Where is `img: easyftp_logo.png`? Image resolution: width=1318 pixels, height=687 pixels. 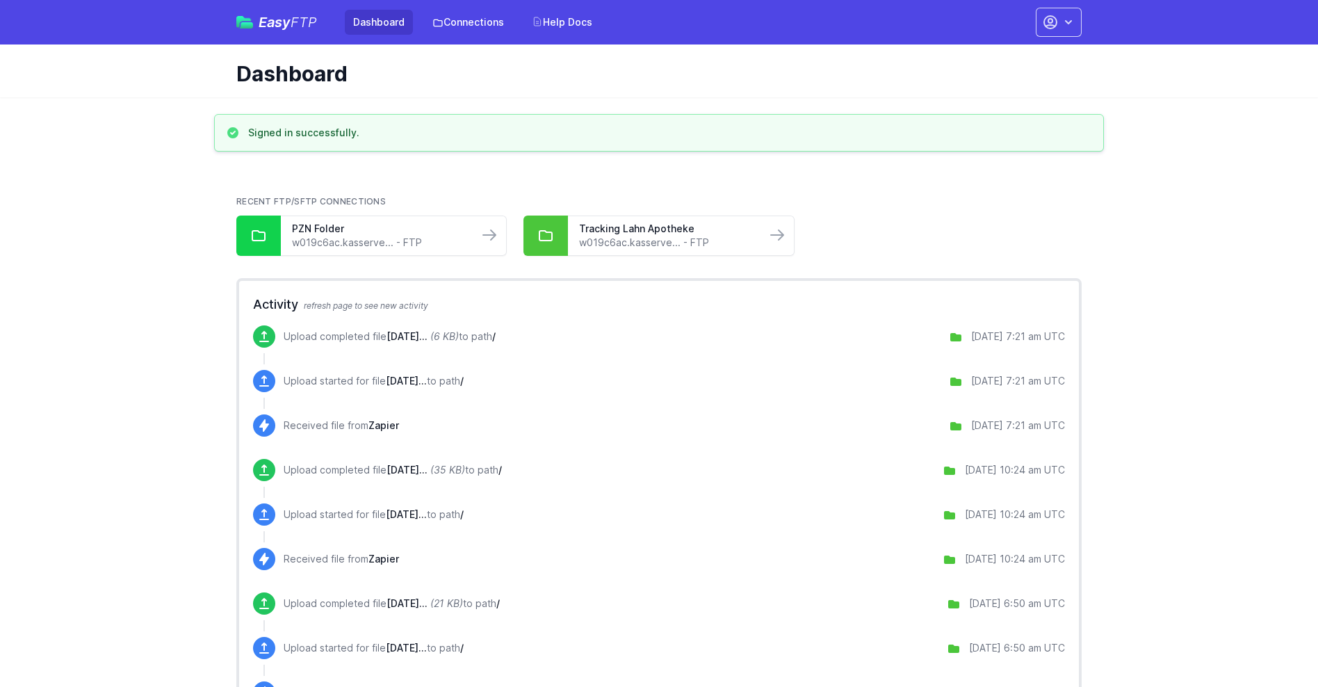
img: easyftp_logo.png is located at coordinates (245, 22).